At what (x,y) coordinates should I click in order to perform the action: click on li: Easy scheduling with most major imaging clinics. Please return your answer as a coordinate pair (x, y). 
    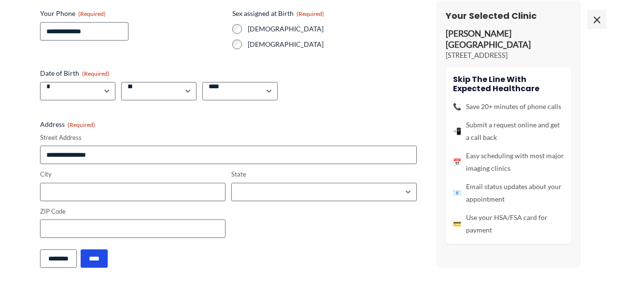
    Looking at the image, I should click on (508, 162).